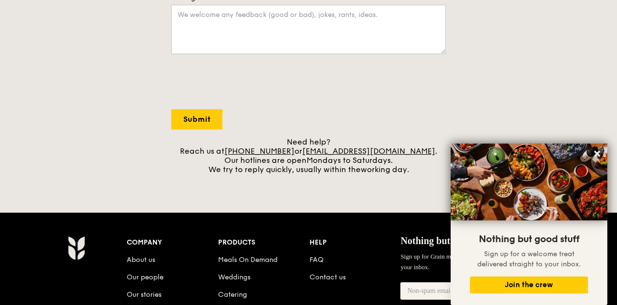 The image size is (617, 305). Describe the element at coordinates (529, 259) in the screenshot. I see `span: Sign up for a welcome treat delivered straight to your inbox.` at that location.